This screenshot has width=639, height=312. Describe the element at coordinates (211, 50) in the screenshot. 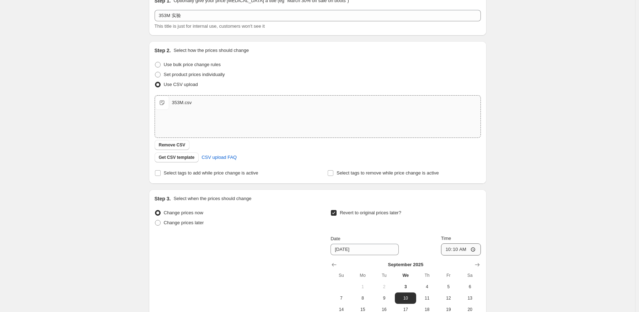

I see `p: Select how the prices should change` at that location.